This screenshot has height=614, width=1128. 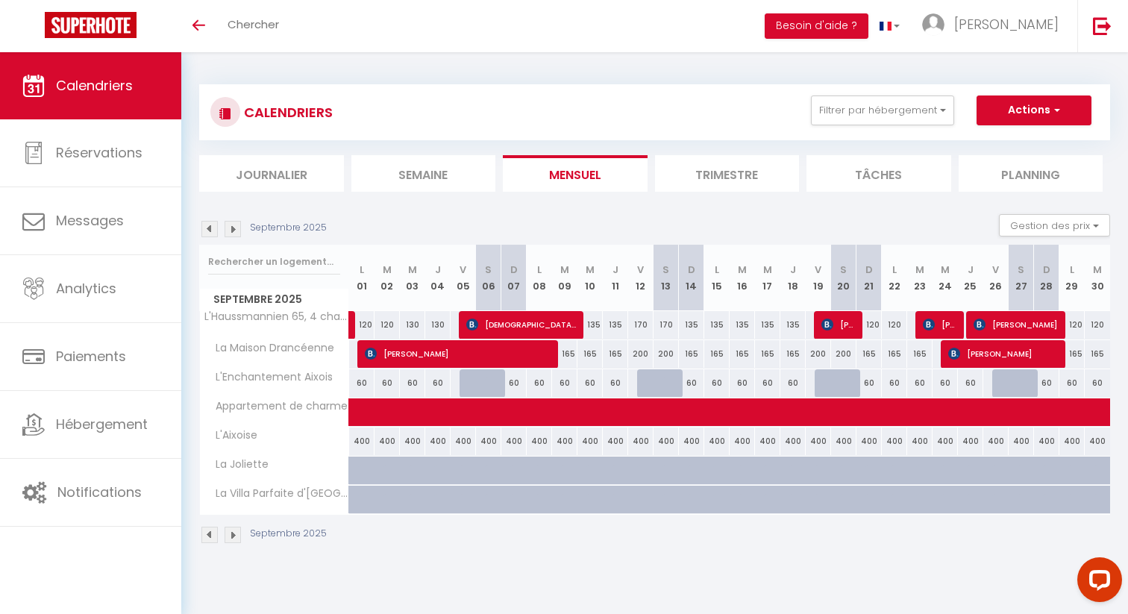 I want to click on th: 08, so click(x=540, y=278).